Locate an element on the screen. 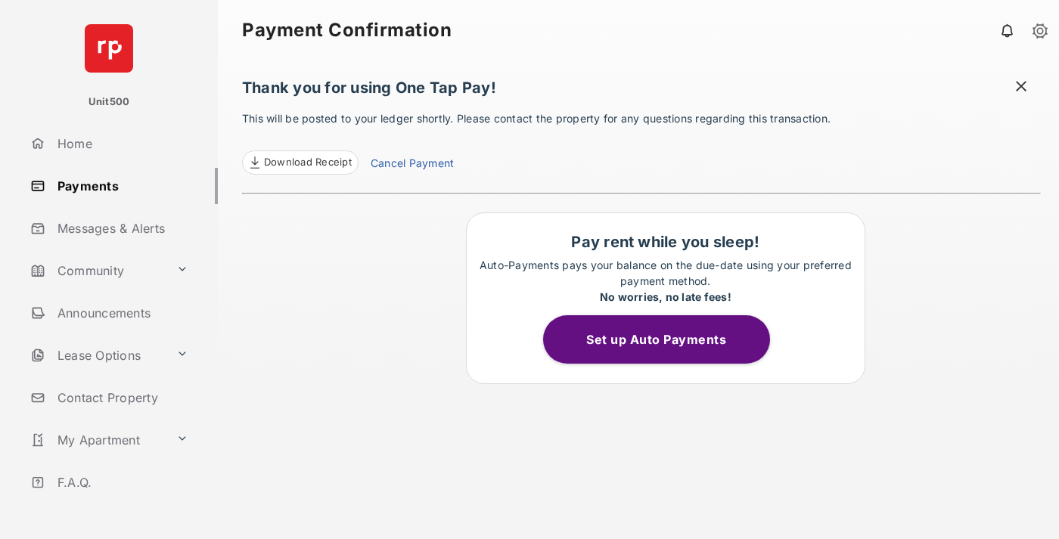 This screenshot has height=539, width=1059. h1: Pay rent while you sleep! is located at coordinates (666, 242).